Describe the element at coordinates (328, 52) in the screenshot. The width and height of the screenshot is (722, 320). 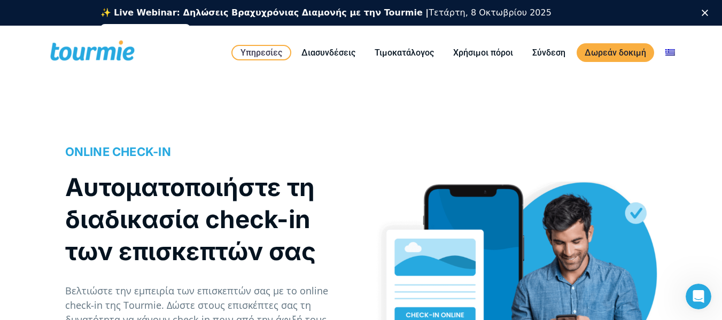
I see `a: Διασυνδέσεις` at that location.